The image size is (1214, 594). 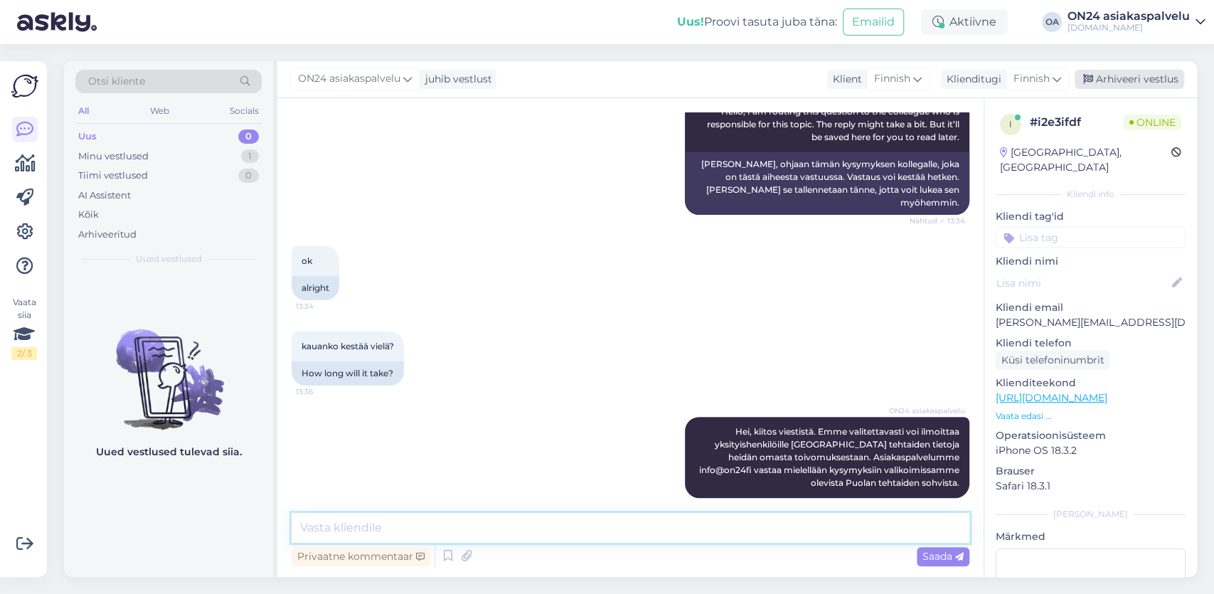 What do you see at coordinates (250, 156) in the screenshot?
I see `div: 1` at bounding box center [250, 156].